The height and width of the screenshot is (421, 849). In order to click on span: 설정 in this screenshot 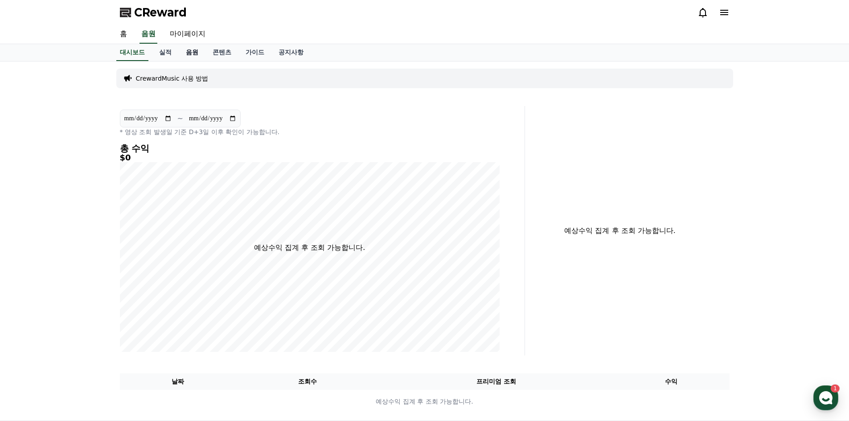, I will do `click(143, 299)`.